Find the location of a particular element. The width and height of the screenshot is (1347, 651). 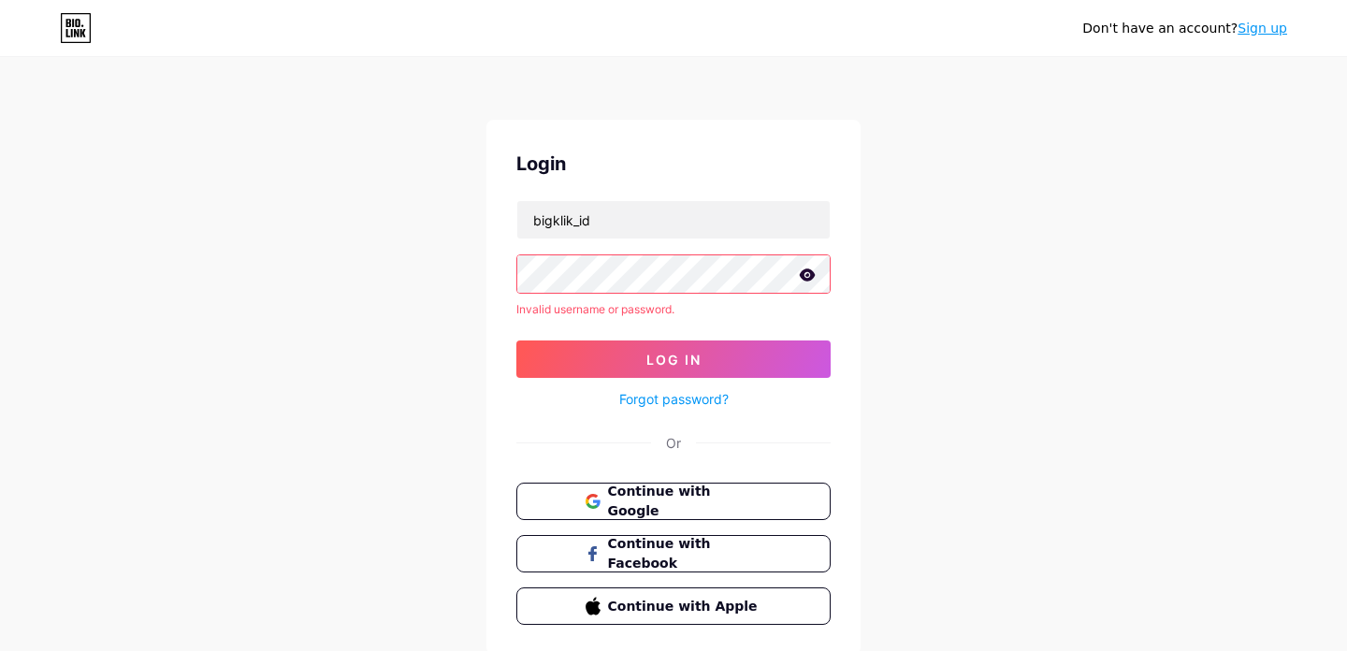

div: Don't have an account? is located at coordinates (1184, 28).